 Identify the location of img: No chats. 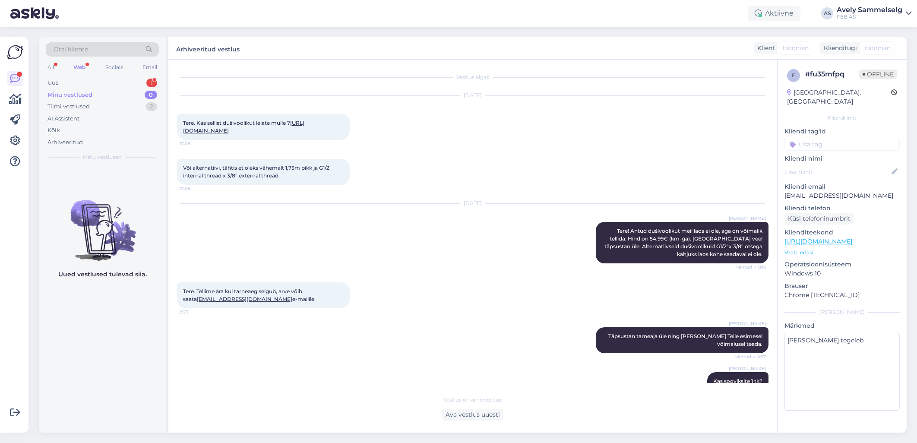
(102, 223).